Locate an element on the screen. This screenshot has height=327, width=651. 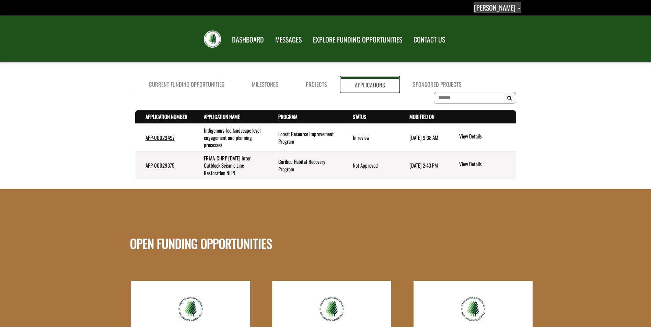
td: APP-00029375 is located at coordinates (164, 165).